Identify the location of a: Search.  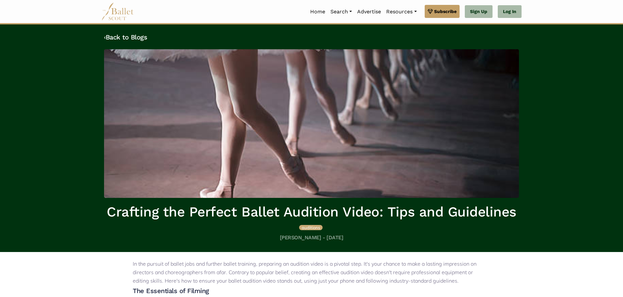
(341, 12).